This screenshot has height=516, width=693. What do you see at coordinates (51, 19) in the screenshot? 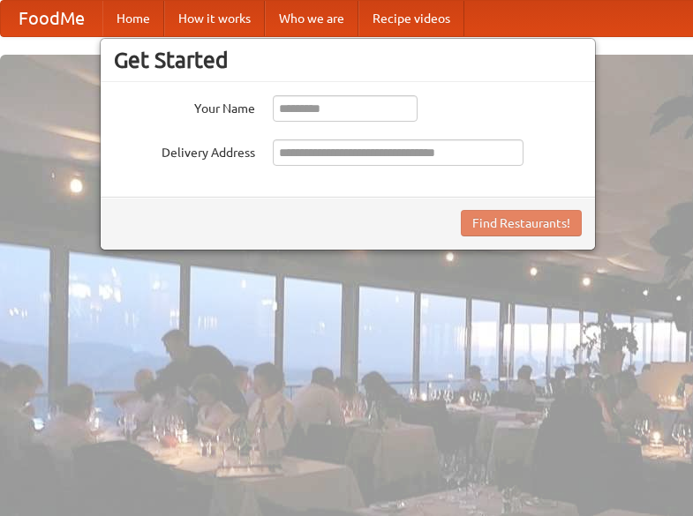
I see `a: FoodMe` at bounding box center [51, 19].